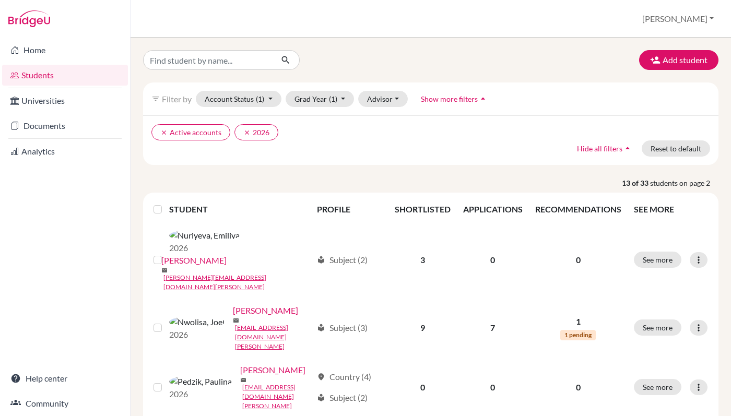 The height and width of the screenshot is (416, 731). I want to click on a: Home, so click(65, 50).